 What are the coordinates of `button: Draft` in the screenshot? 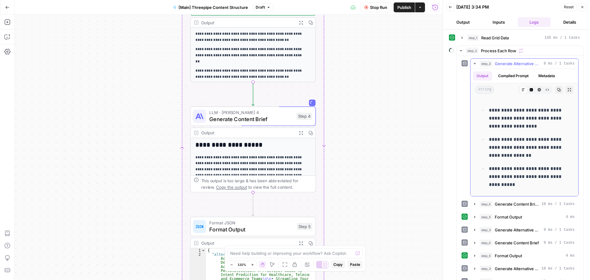 It's located at (263, 7).